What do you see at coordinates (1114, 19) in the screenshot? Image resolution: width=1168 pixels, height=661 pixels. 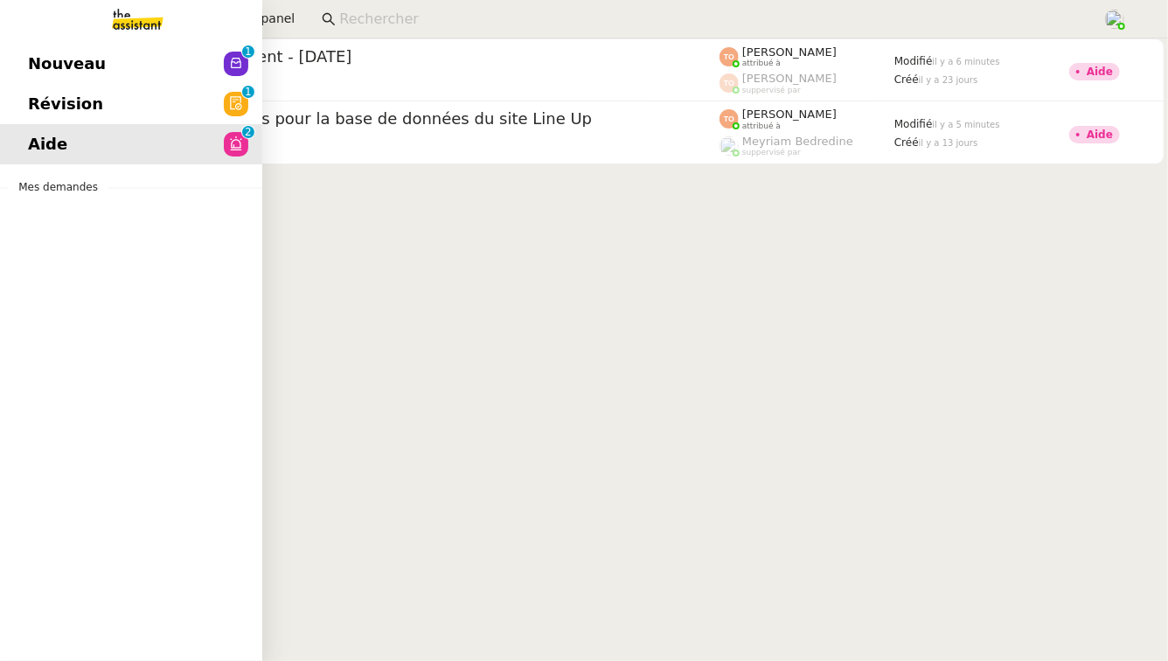 I see `img: users%2FPPrFYTsEAUgQy5cK5MCpqKbOX8K2%2Favatar%2FCapture%20d%E2%80%99e%CC%81cran%202023-06-05%20a%...` at bounding box center [1114, 19].